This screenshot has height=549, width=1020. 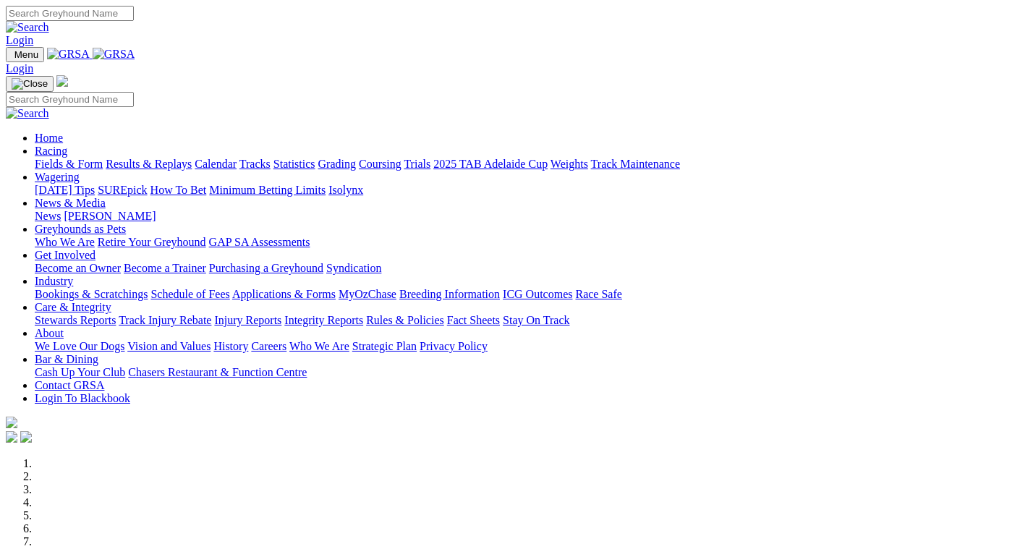 I want to click on a: Wagering, so click(x=57, y=177).